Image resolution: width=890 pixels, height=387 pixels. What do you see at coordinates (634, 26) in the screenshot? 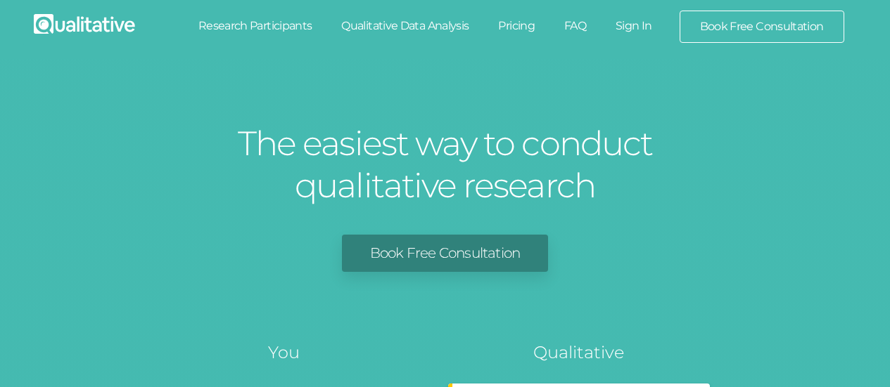
I see `a: Sign In` at bounding box center [634, 26].